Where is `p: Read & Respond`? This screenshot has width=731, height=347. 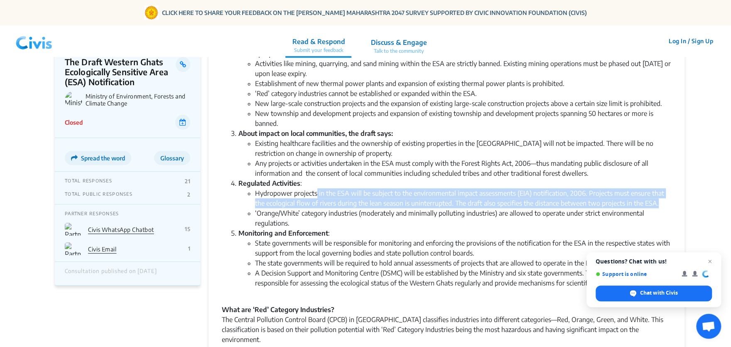
p: Read & Respond is located at coordinates (318, 42).